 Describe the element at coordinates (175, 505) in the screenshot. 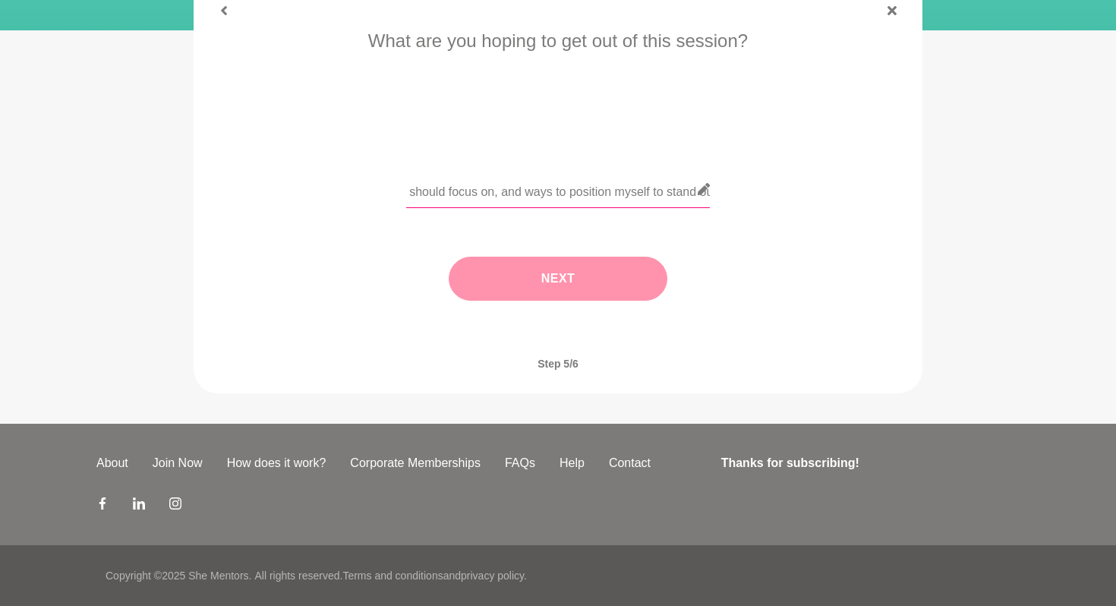

I see `a: Instagram` at that location.